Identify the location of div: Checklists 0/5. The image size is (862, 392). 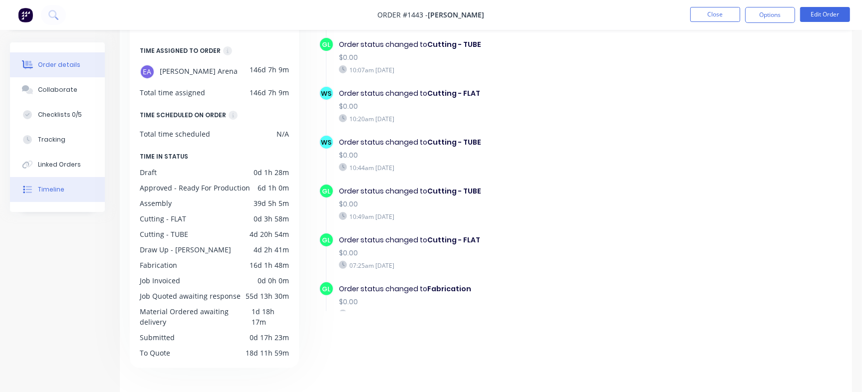
(60, 115).